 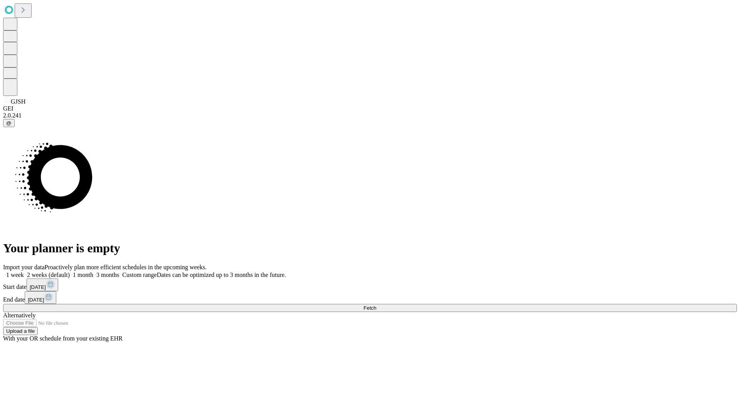 I want to click on div: 2.0.241, so click(x=370, y=116).